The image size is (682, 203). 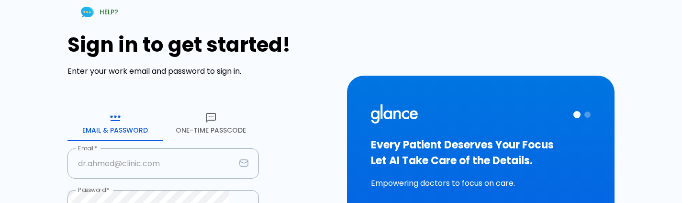 What do you see at coordinates (201, 71) in the screenshot?
I see `p: Enter your work email and password to sign in.` at bounding box center [201, 71].